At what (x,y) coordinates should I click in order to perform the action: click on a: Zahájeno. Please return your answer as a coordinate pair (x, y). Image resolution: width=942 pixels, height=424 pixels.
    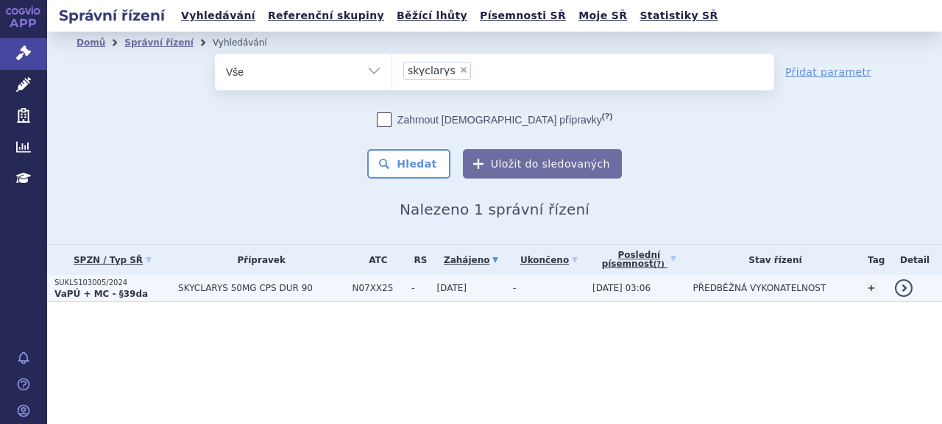
    Looking at the image, I should click on (471, 260).